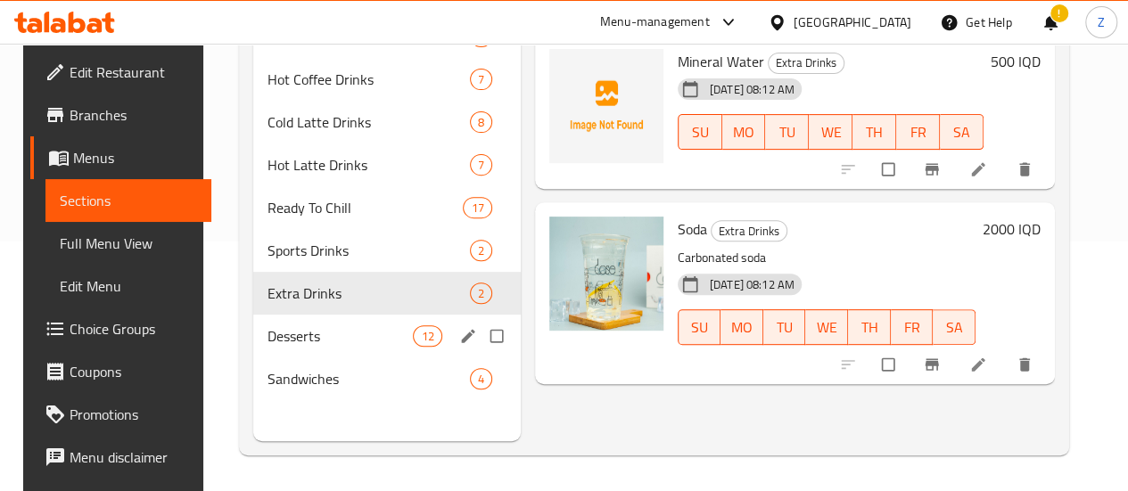  I want to click on span: Desserts, so click(340, 336).